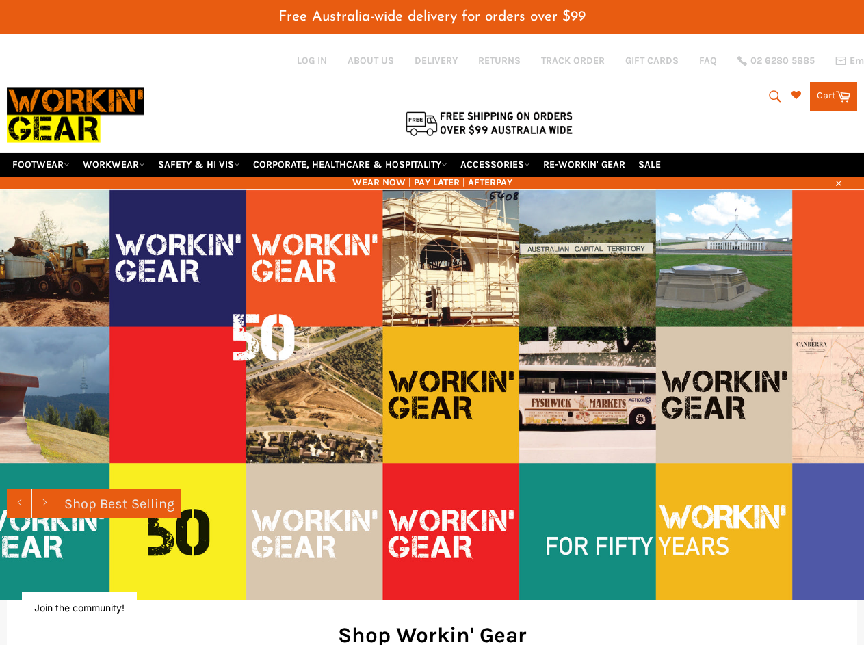 This screenshot has width=864, height=645. Describe the element at coordinates (75, 115) in the screenshot. I see `img: Workin Gear leaders in Workwear, Safety Boots, PPE, Uniforms. Australia's No.1 in Workwear` at that location.